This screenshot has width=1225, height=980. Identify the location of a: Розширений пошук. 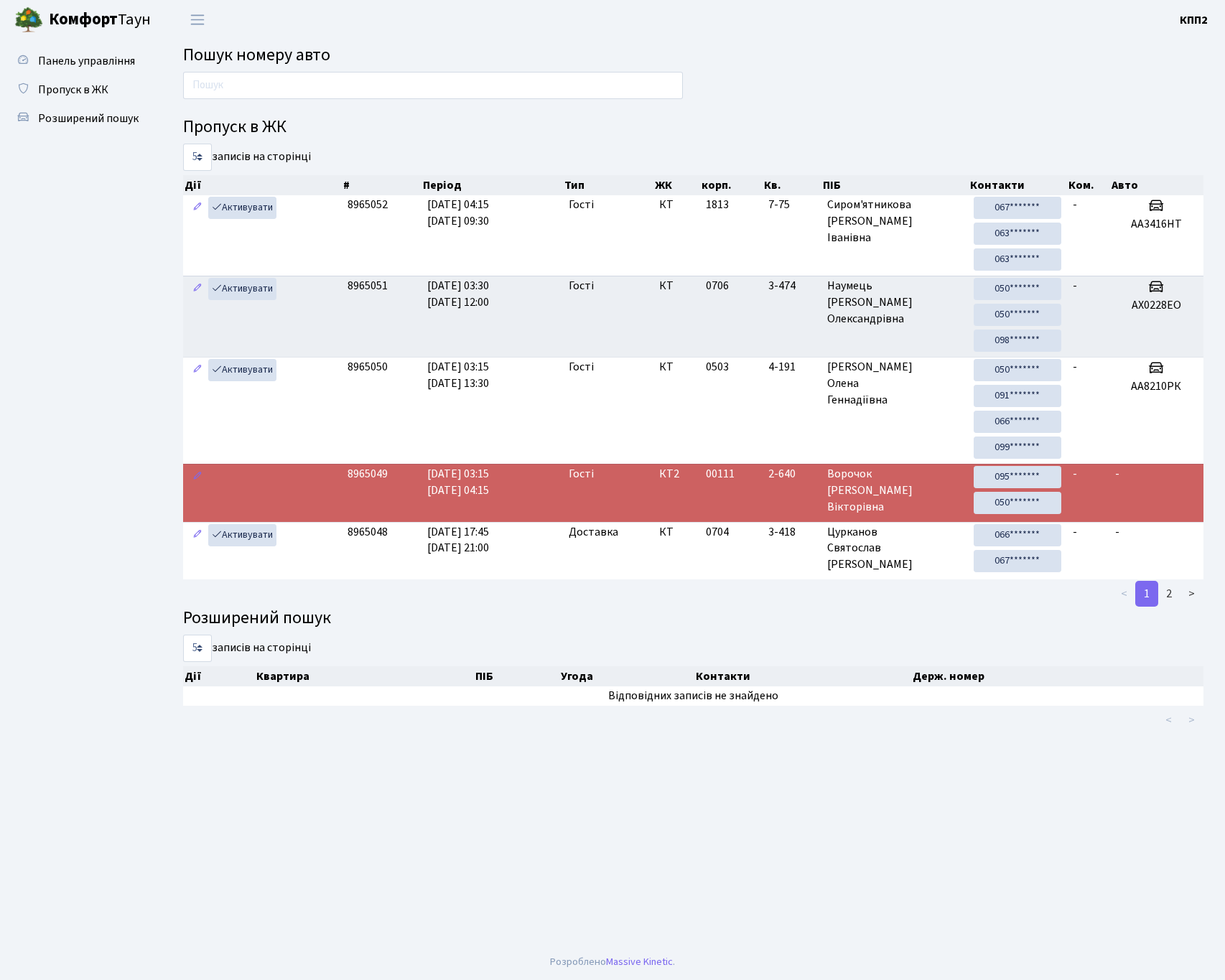
(79, 118).